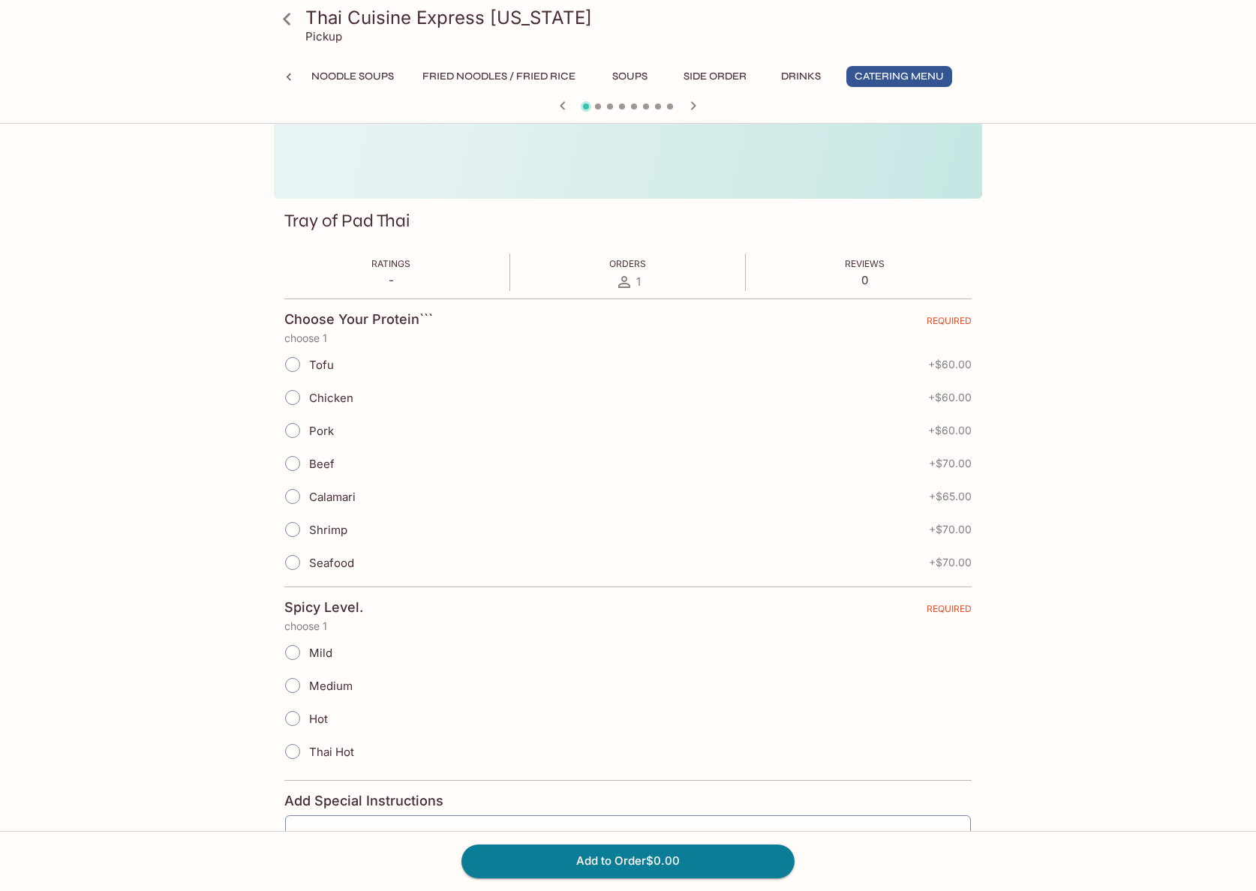 The image size is (1256, 891). I want to click on h3: Tray of Pad Thai, so click(347, 221).